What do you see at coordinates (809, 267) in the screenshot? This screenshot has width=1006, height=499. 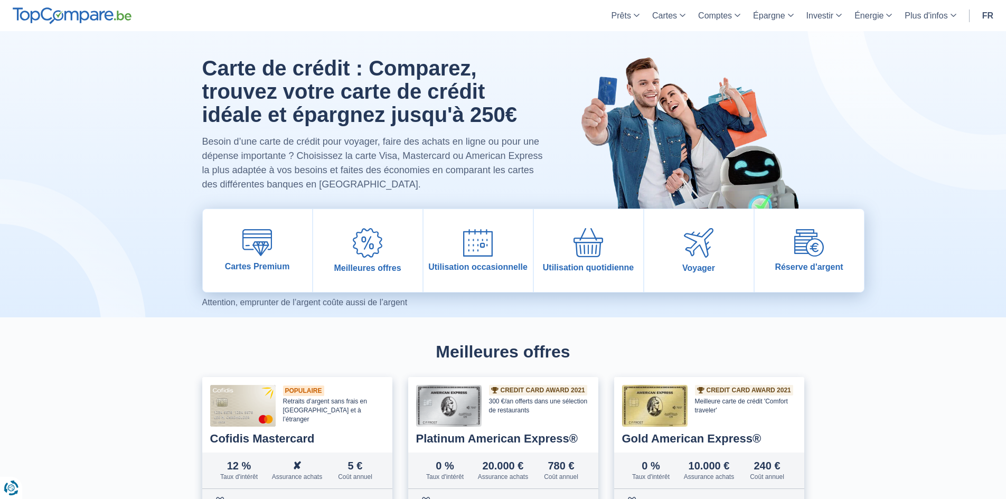 I see `span: Réserve d'argent` at bounding box center [809, 267].